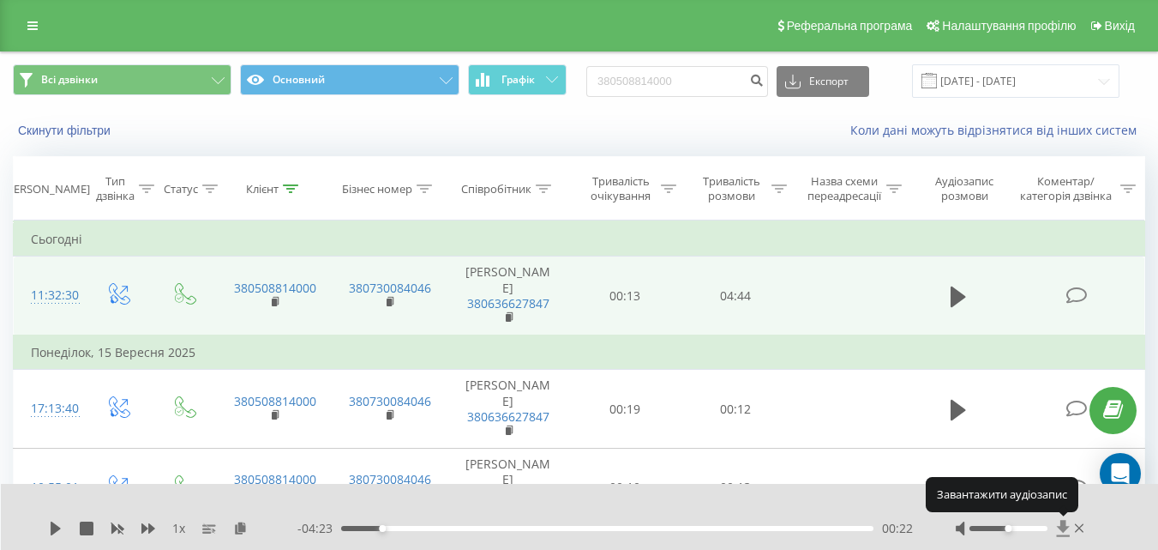 The height and width of the screenshot is (550, 1158). Describe the element at coordinates (349, 80) in the screenshot. I see `button: Основний` at that location.